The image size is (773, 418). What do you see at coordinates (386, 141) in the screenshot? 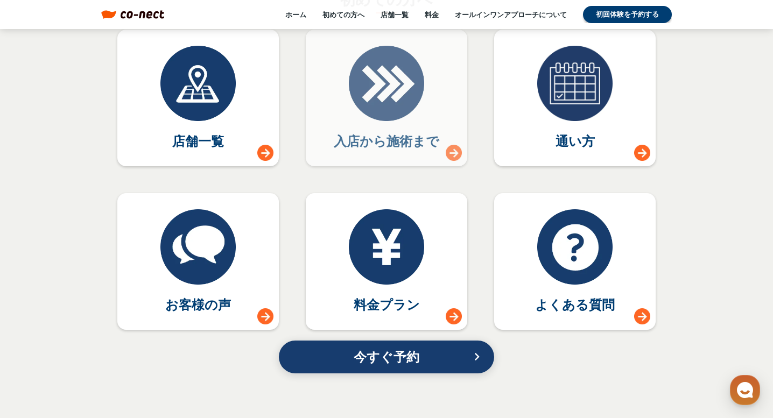
I see `p: 入店から施術まで` at bounding box center [386, 141].